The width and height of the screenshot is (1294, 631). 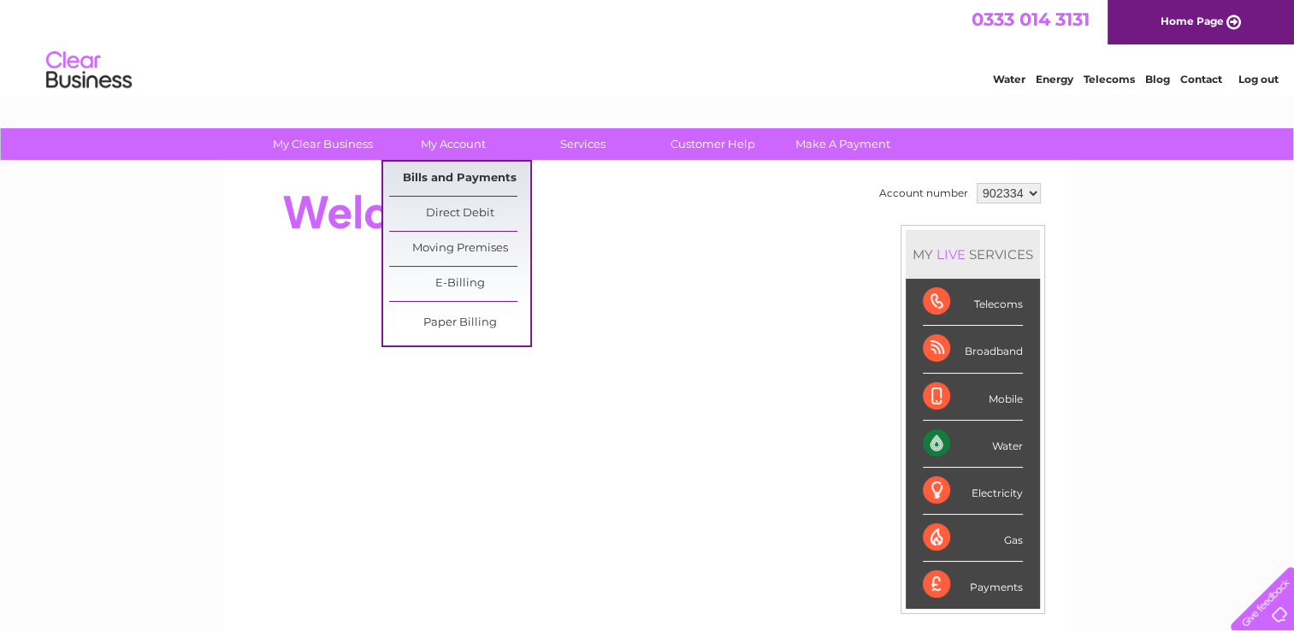 I want to click on a: E-Billing, so click(x=459, y=284).